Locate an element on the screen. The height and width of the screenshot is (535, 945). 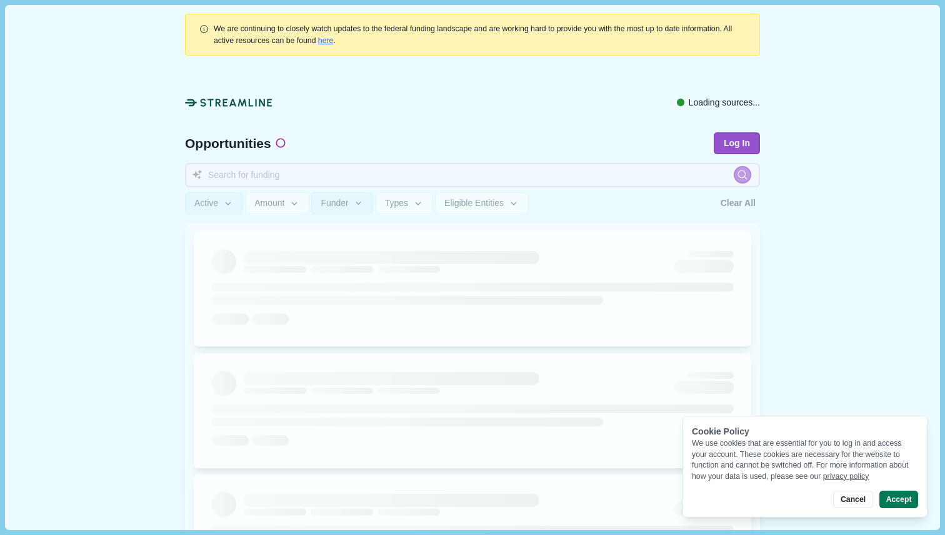
a: privacy policy is located at coordinates (846, 477).